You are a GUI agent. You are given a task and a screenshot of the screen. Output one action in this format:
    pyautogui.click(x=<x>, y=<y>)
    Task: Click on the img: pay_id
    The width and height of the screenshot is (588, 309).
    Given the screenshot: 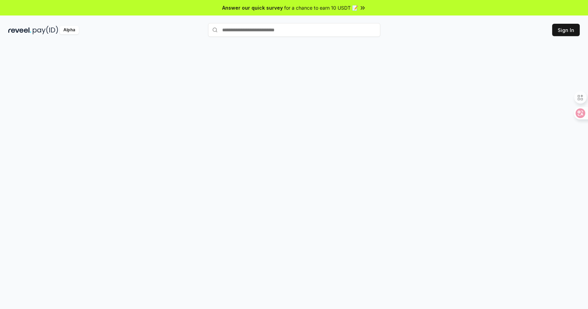 What is the action you would take?
    pyautogui.click(x=45, y=30)
    